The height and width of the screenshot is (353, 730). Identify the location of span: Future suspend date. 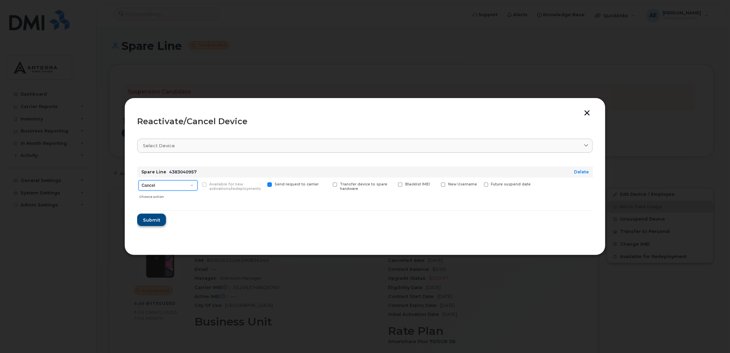
(511, 184).